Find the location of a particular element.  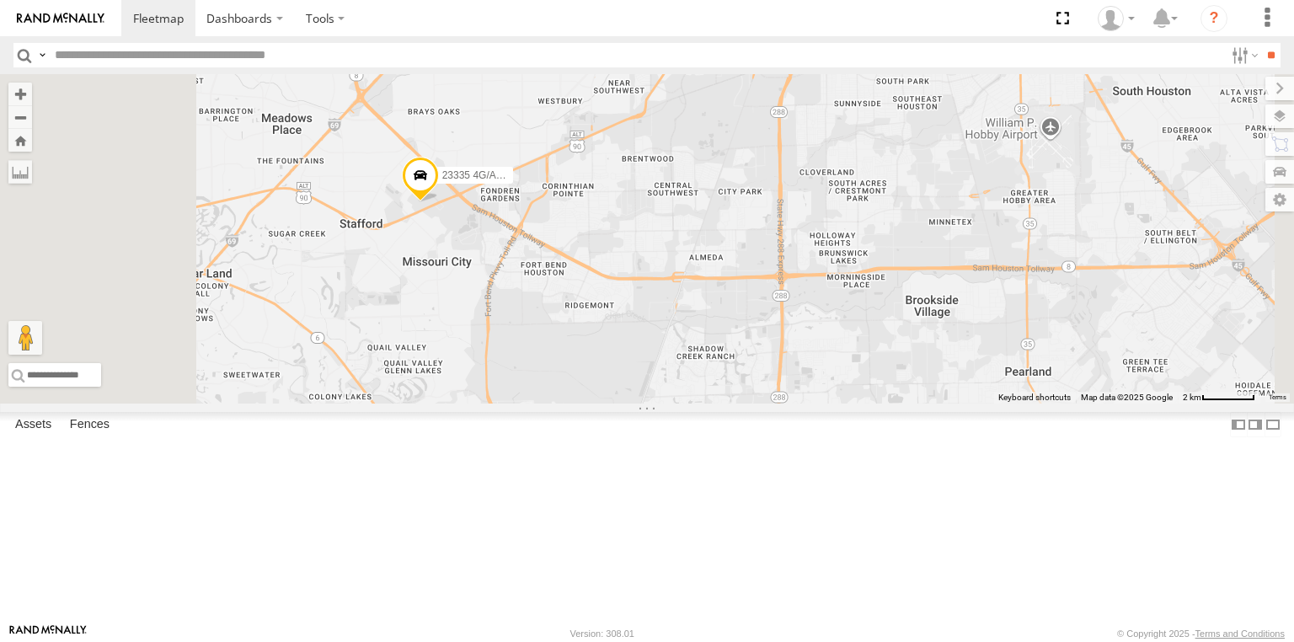

button: Map Scale: 2 km per 60 pixels is located at coordinates (1219, 398).